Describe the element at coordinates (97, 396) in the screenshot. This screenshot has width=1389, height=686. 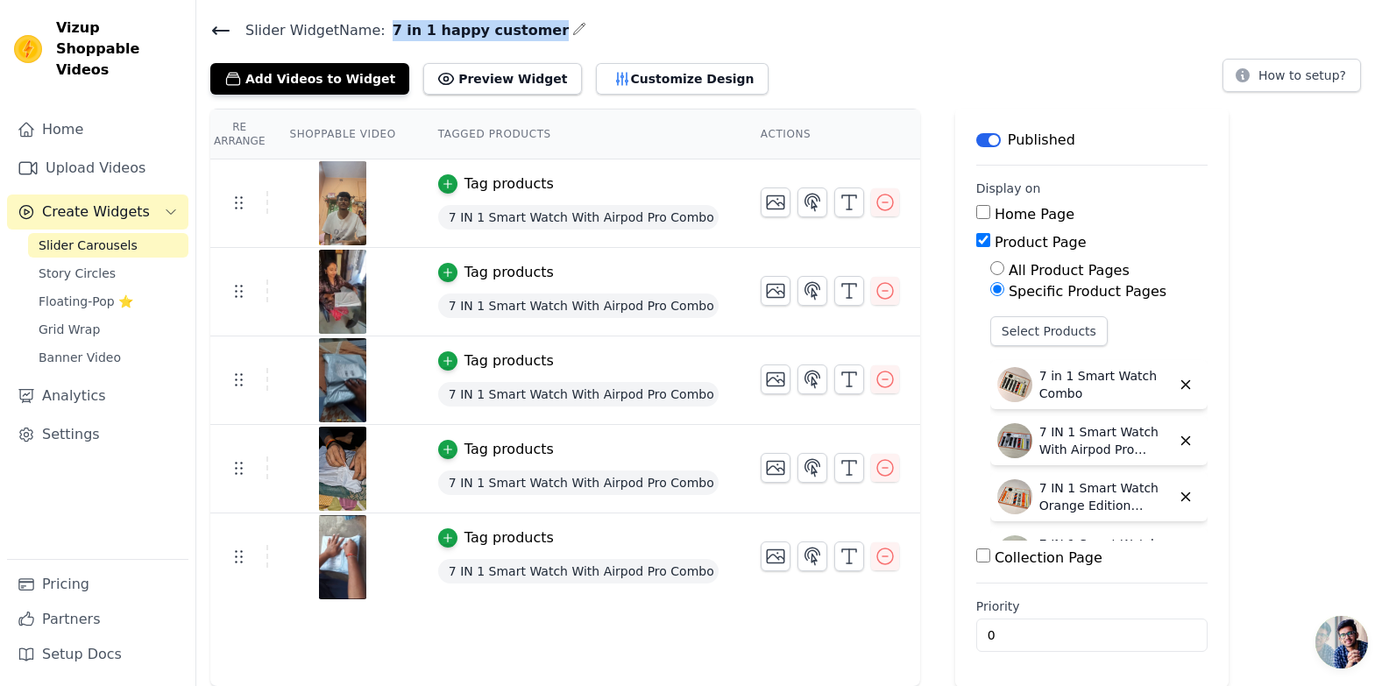
I see `a: Analytics` at that location.